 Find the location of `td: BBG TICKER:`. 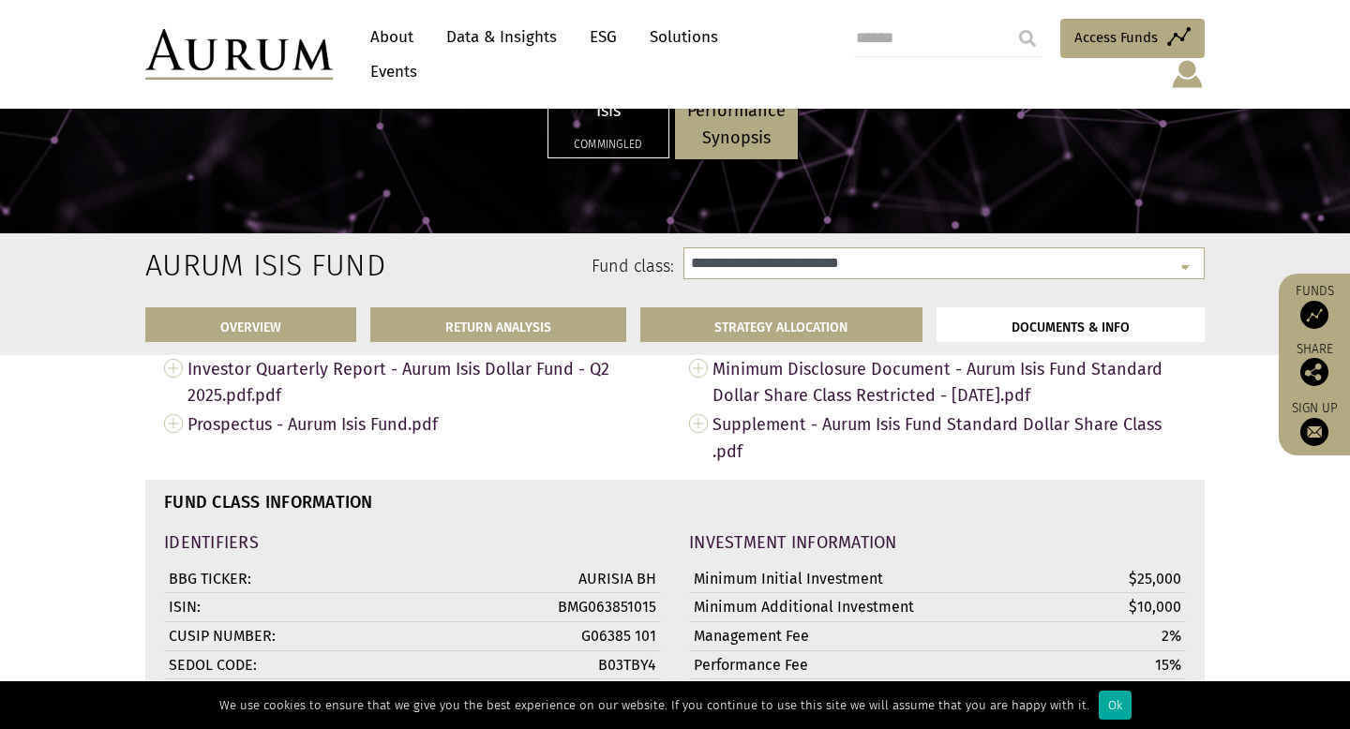

td: BBG TICKER: is located at coordinates (323, 579).